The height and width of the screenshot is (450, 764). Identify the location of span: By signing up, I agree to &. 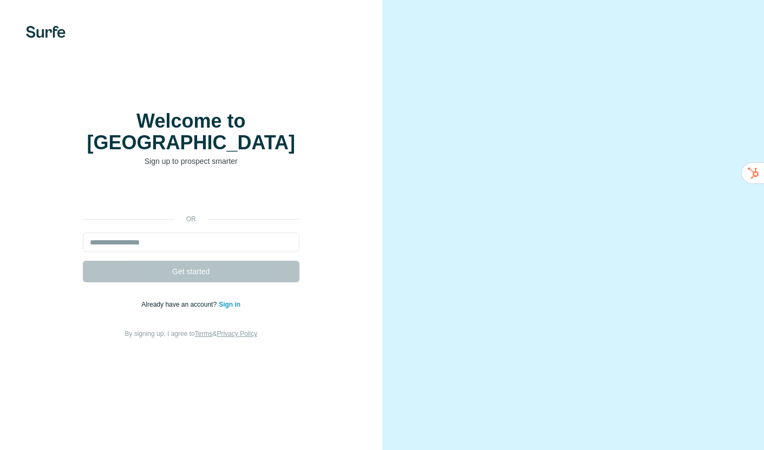
(191, 334).